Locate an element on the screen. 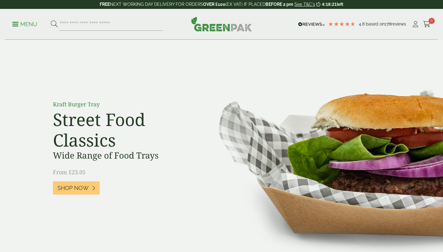  span: left is located at coordinates (340, 4).